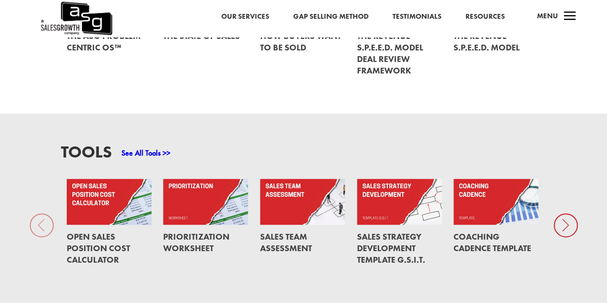 The width and height of the screenshot is (607, 303). Describe the element at coordinates (286, 242) in the screenshot. I see `a: Sales Team Assessment` at that location.